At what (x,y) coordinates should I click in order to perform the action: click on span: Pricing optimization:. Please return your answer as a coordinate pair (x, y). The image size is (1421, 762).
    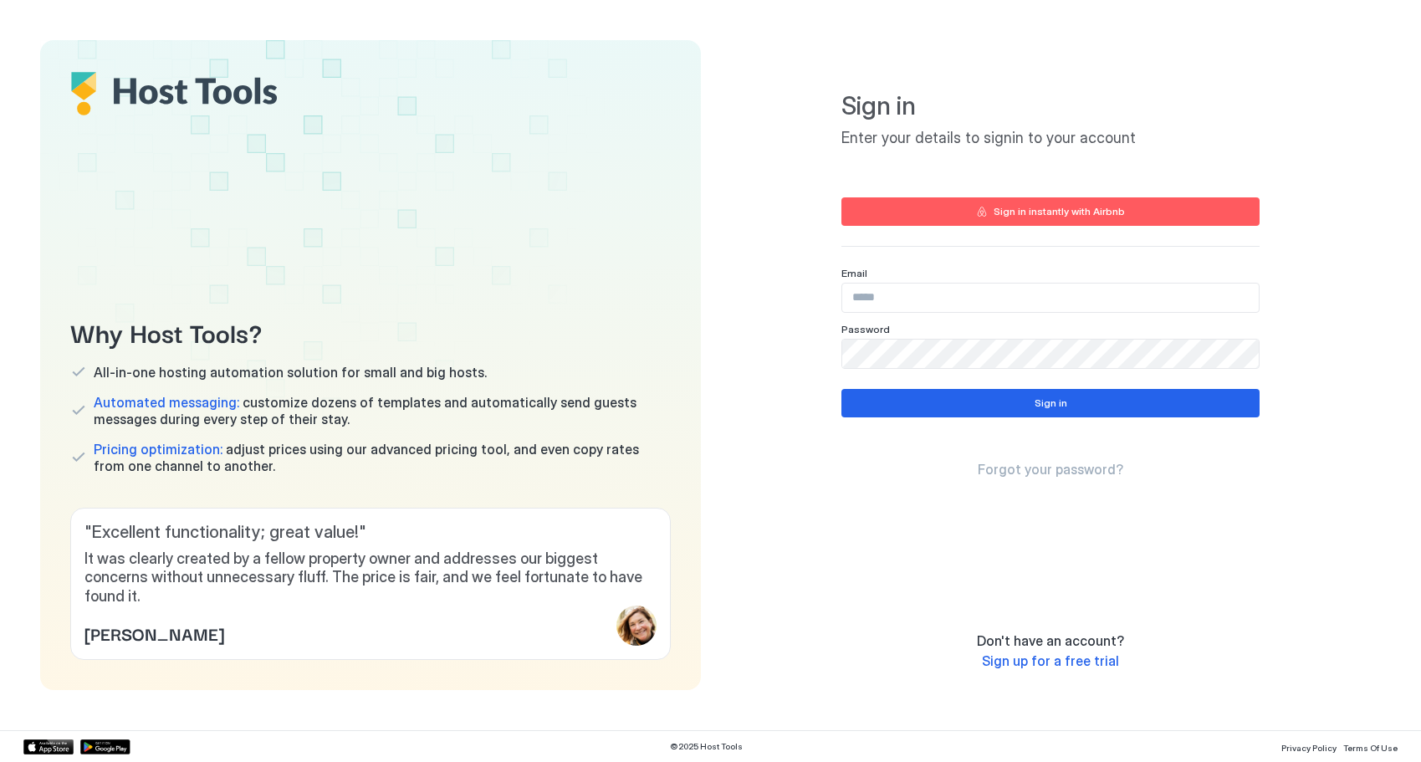
    Looking at the image, I should click on (158, 449).